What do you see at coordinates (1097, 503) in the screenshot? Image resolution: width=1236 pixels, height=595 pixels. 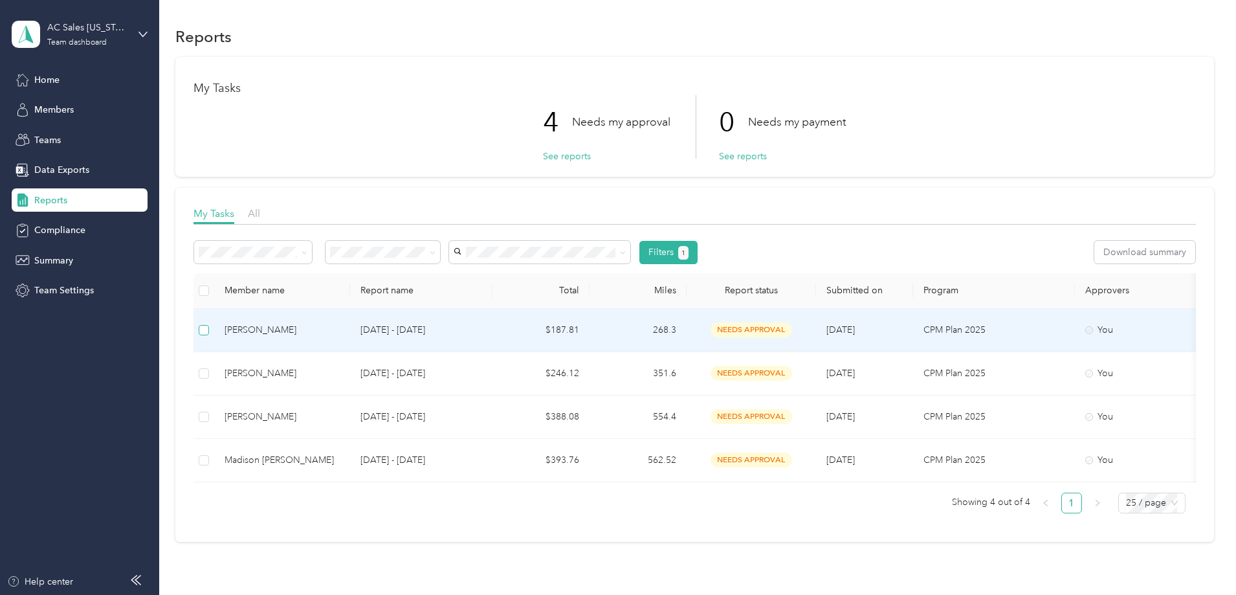 I see `span: right` at bounding box center [1097, 503].